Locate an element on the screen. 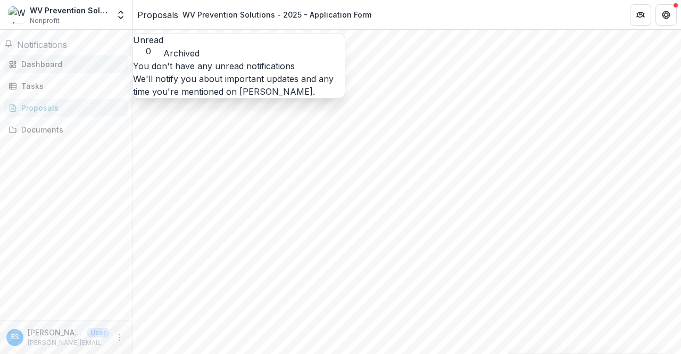  button: More is located at coordinates (120, 337).